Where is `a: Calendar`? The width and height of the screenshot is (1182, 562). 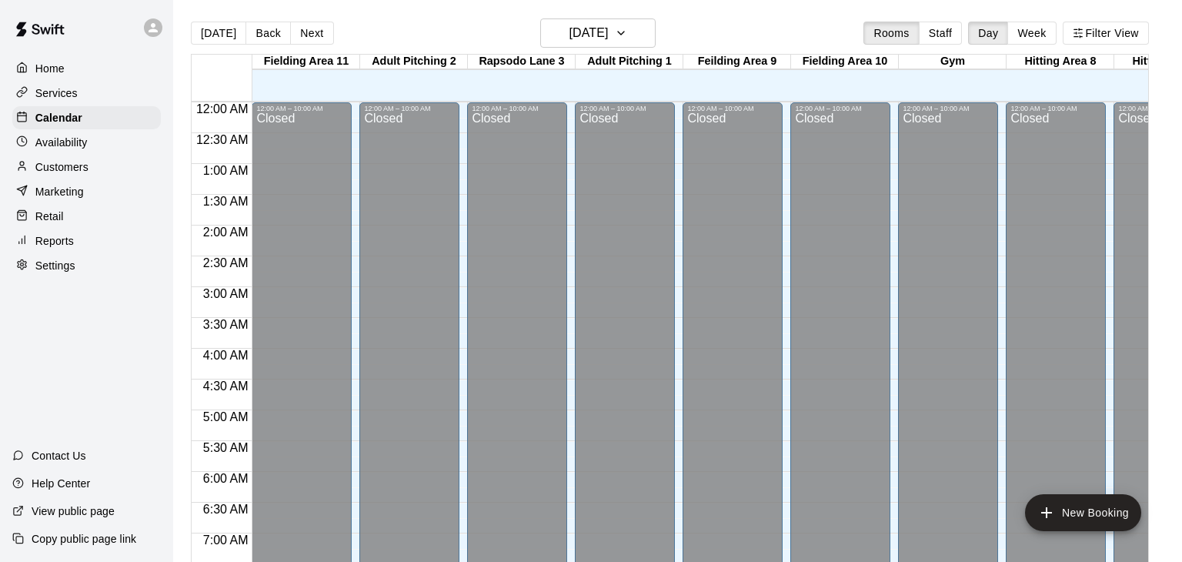 a: Calendar is located at coordinates (86, 118).